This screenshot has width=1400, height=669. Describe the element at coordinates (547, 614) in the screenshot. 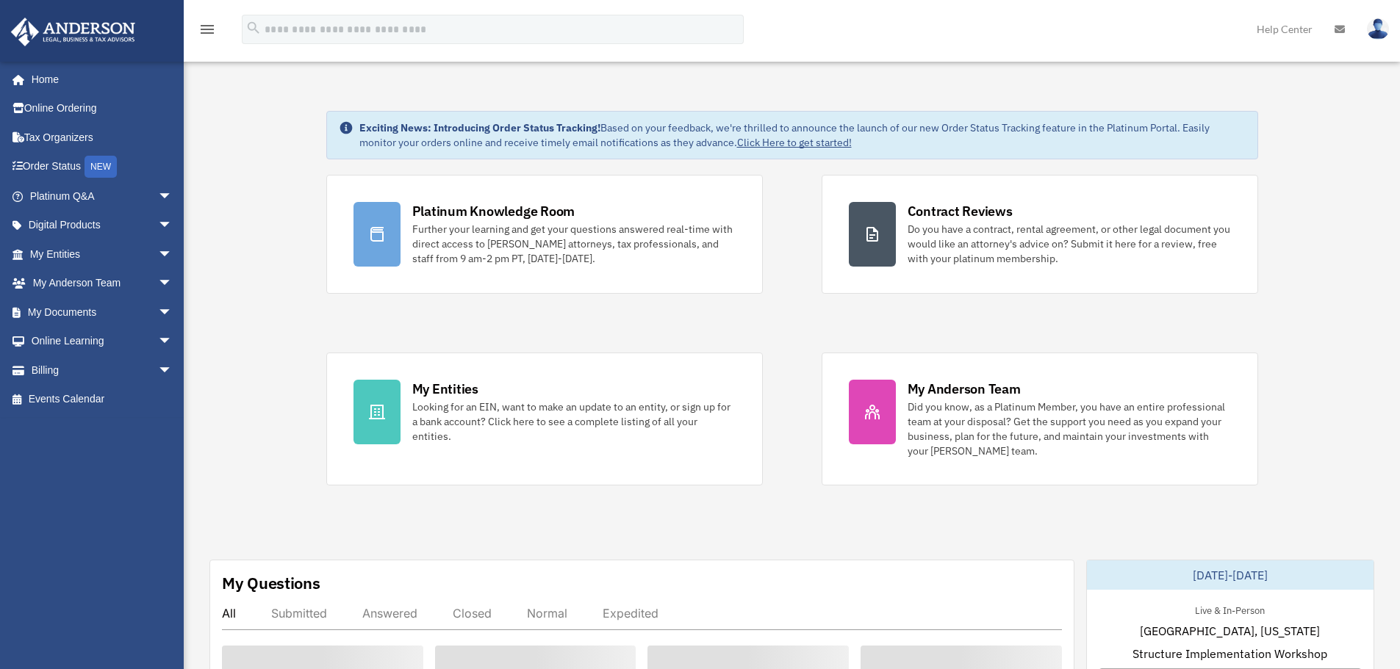

I see `div: Normal` at that location.